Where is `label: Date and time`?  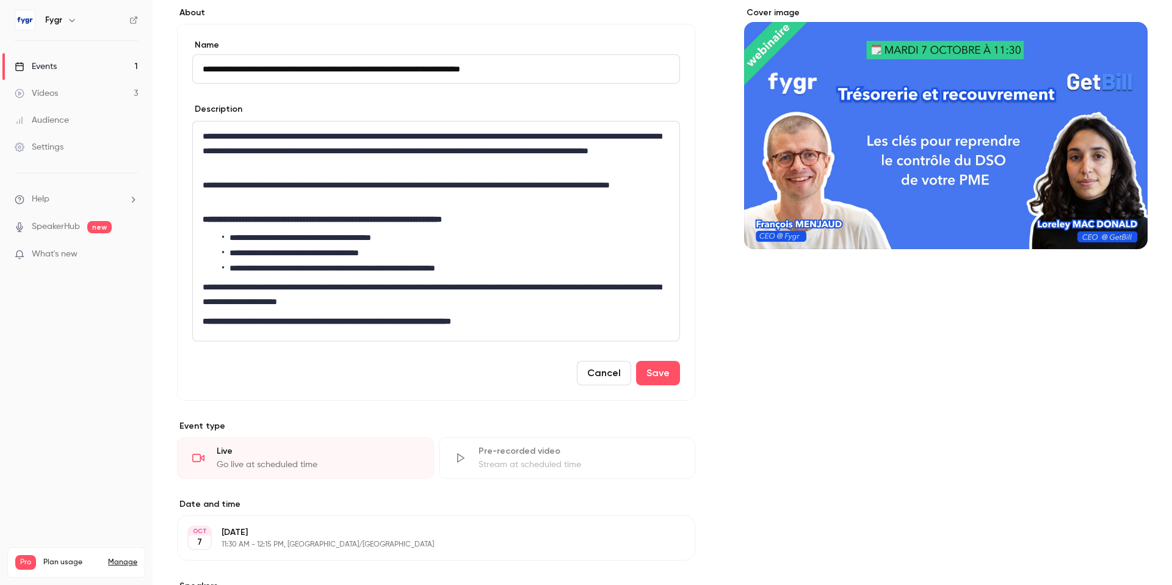 label: Date and time is located at coordinates (436, 504).